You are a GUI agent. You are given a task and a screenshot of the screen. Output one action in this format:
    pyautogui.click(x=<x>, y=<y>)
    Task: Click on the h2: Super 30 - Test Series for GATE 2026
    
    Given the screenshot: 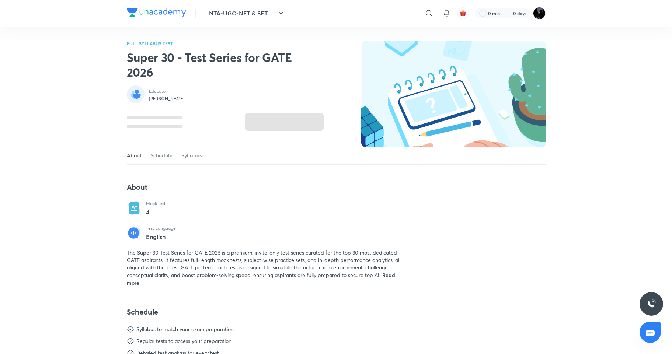 What is the action you would take?
    pyautogui.click(x=221, y=65)
    